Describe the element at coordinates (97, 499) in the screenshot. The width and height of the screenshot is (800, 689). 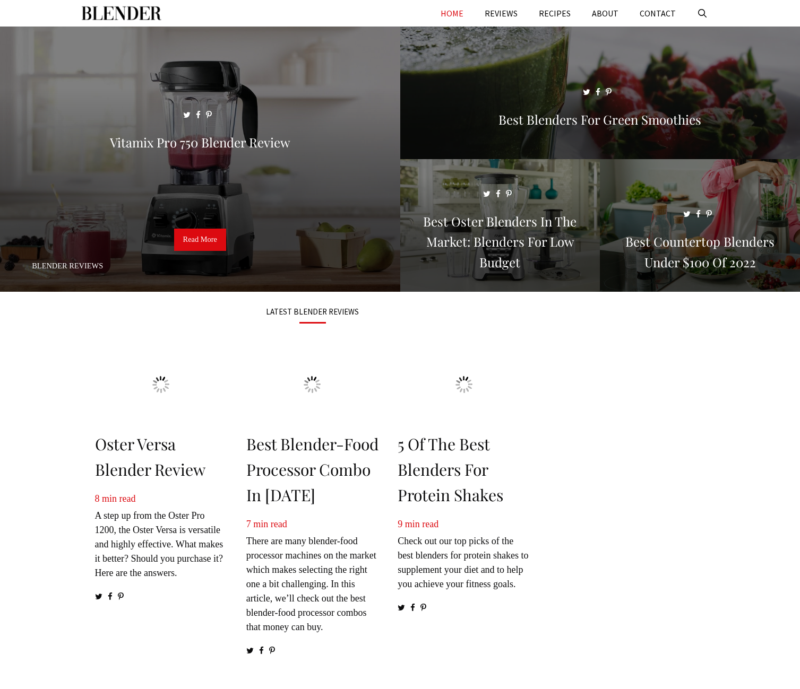
I see `span: 8` at that location.